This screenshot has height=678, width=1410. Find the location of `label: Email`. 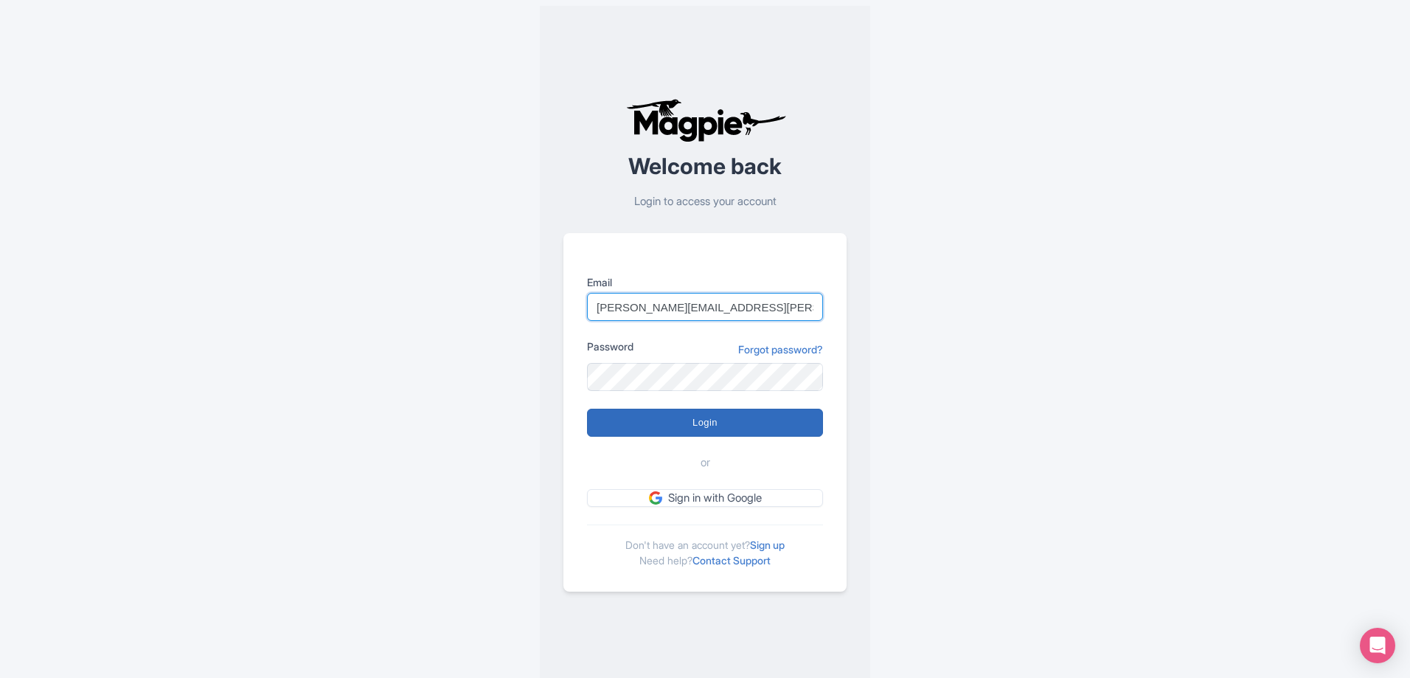

label: Email is located at coordinates (705, 282).